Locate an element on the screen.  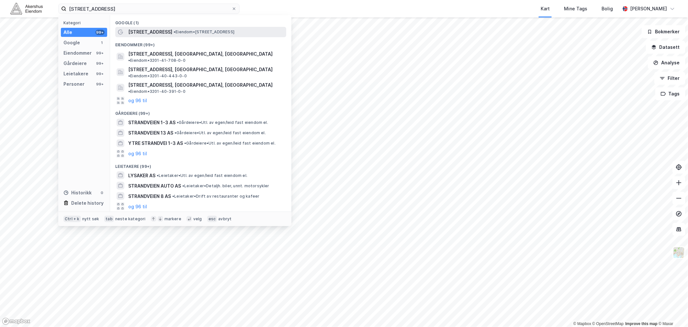
div: Delete history is located at coordinates (87, 203).